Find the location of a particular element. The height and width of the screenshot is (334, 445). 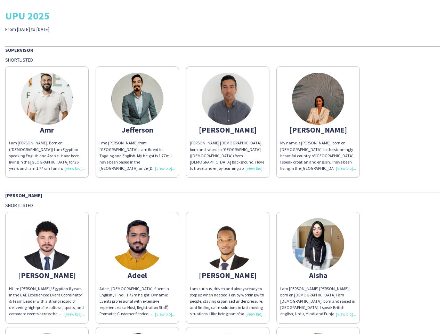

div: I am curious, driven and always ready to step up when needed. I enjoy working with people, stayin... is located at coordinates (228, 301).